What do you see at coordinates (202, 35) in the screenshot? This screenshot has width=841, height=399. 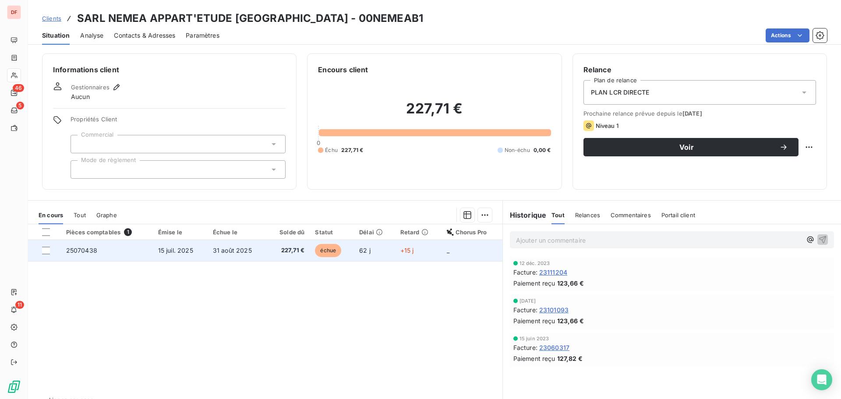 I see `span: Paramètres` at bounding box center [202, 35].